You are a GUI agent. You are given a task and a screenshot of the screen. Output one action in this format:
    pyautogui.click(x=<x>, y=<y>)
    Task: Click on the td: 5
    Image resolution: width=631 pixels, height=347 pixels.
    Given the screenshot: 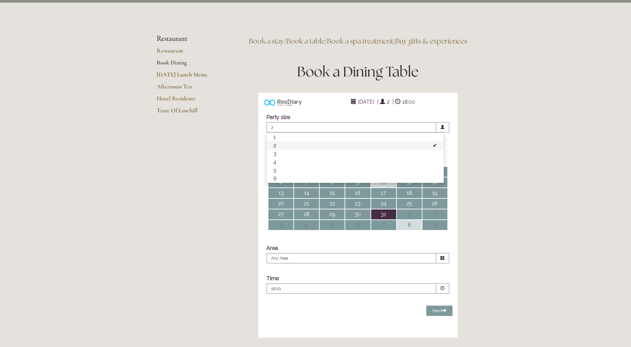 What is the action you would take?
    pyautogui.click(x=332, y=225)
    